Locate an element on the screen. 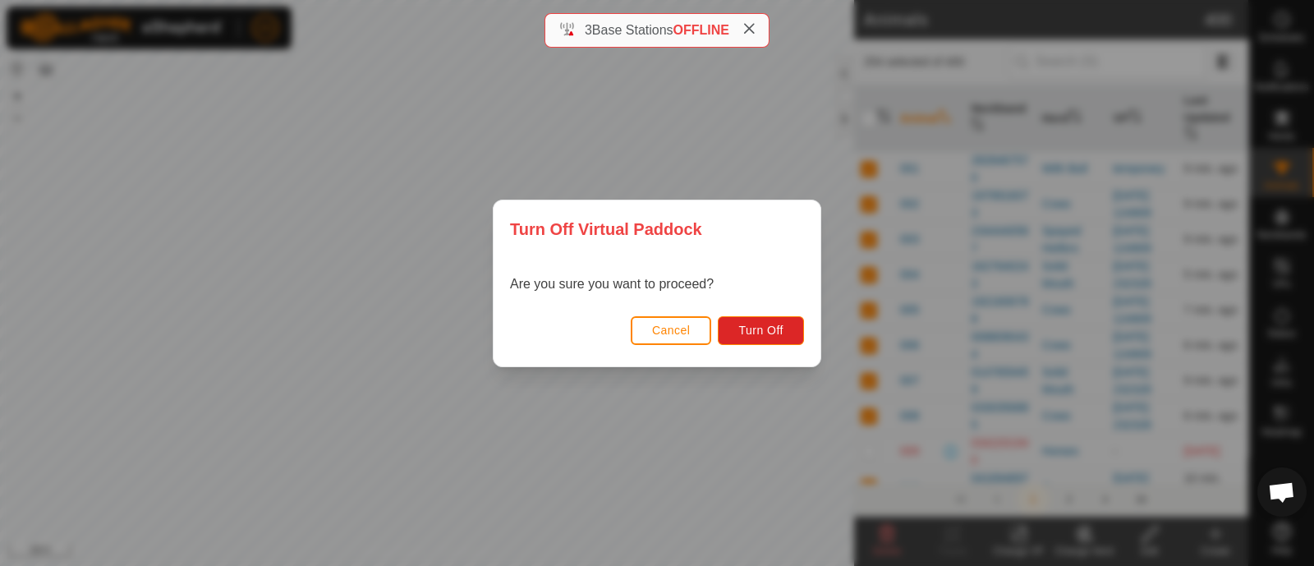  span: Base Stations is located at coordinates (633, 30).